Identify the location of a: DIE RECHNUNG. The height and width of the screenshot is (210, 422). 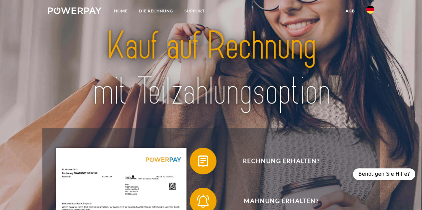
(156, 11).